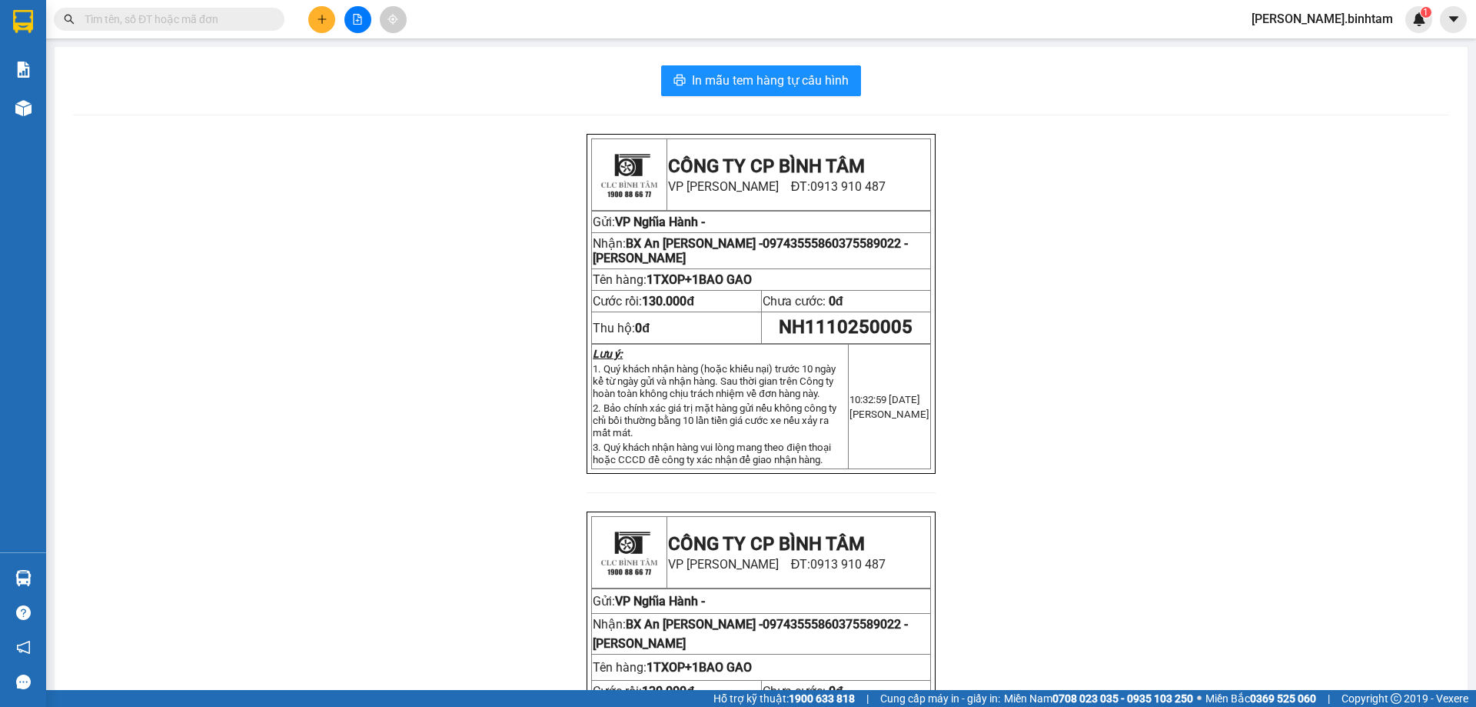 This screenshot has height=707, width=1476. Describe the element at coordinates (1419, 19) in the screenshot. I see `img: icon-new-feature` at that location.